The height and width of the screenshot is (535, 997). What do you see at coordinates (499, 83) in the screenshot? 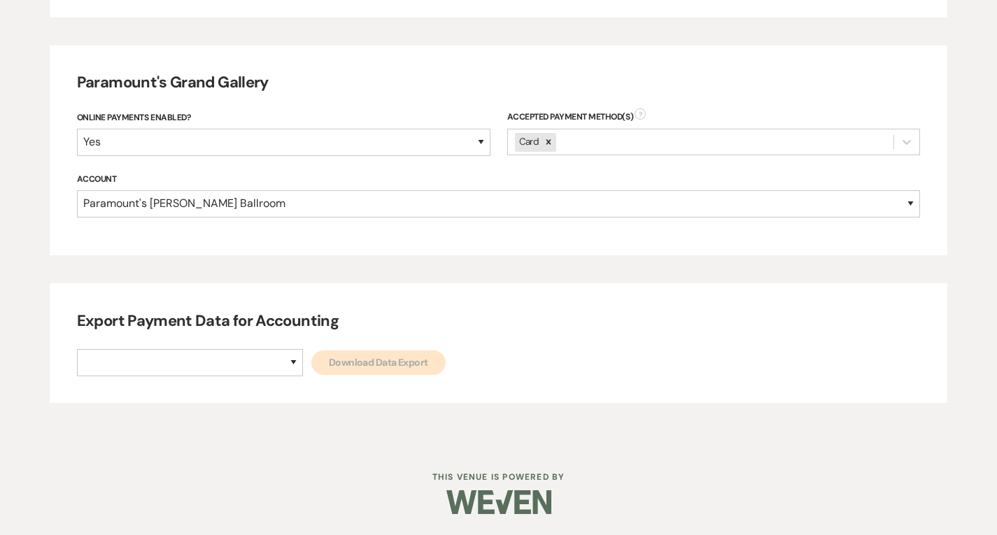
I see `h4: Paramount's Grand Gallery` at bounding box center [499, 83].